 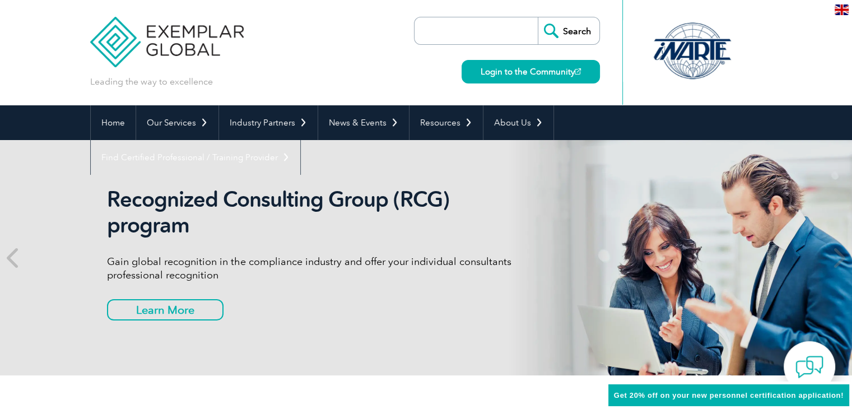 I want to click on a: News & Events, so click(x=363, y=123).